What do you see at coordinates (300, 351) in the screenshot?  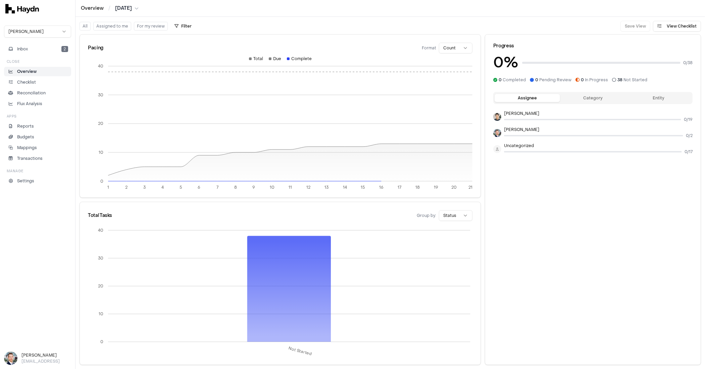 I see `tspan: Not Started` at bounding box center [300, 351].